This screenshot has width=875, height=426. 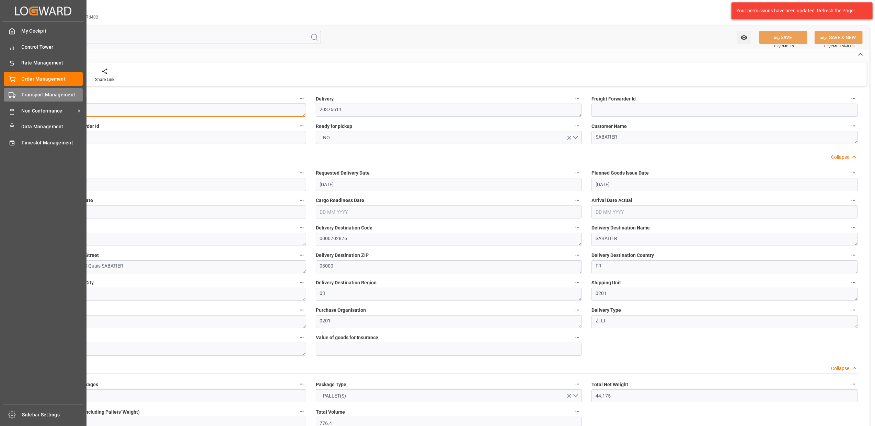 I want to click on span: Delivery Destination Country, so click(x=622, y=255).